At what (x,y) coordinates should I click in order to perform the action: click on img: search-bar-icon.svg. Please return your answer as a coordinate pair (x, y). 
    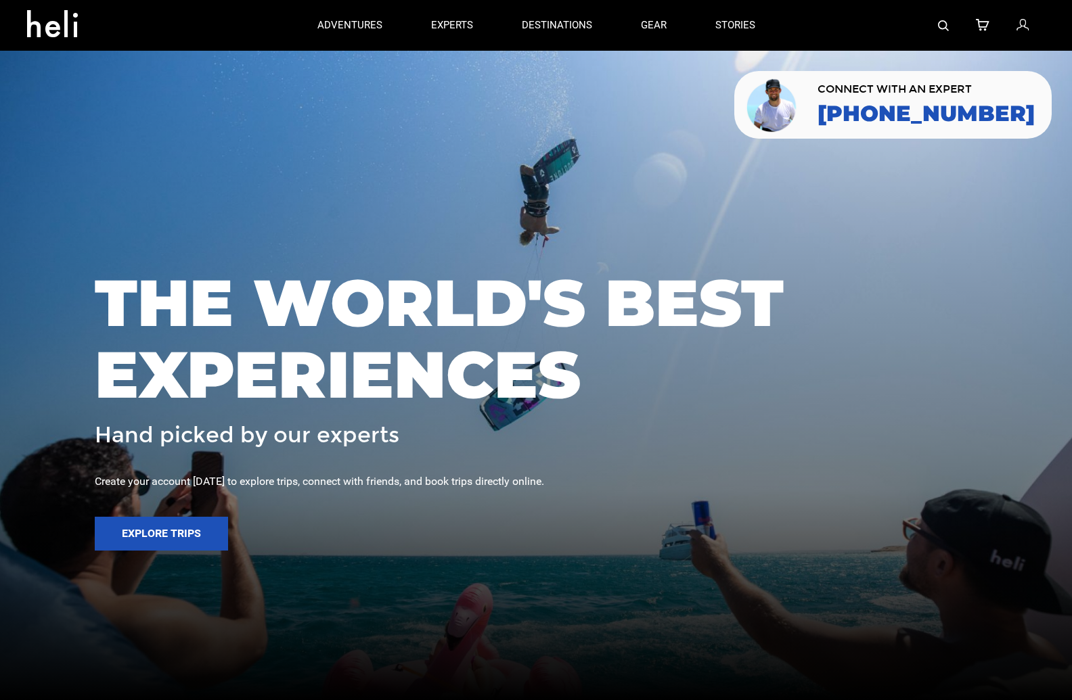
    Looking at the image, I should click on (943, 26).